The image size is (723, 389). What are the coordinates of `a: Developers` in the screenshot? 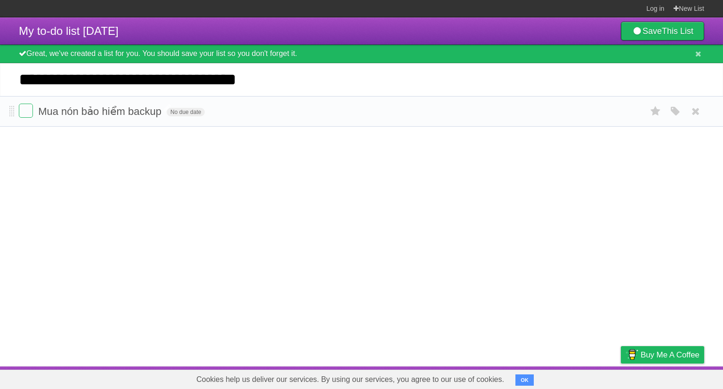 It's located at (546, 378).